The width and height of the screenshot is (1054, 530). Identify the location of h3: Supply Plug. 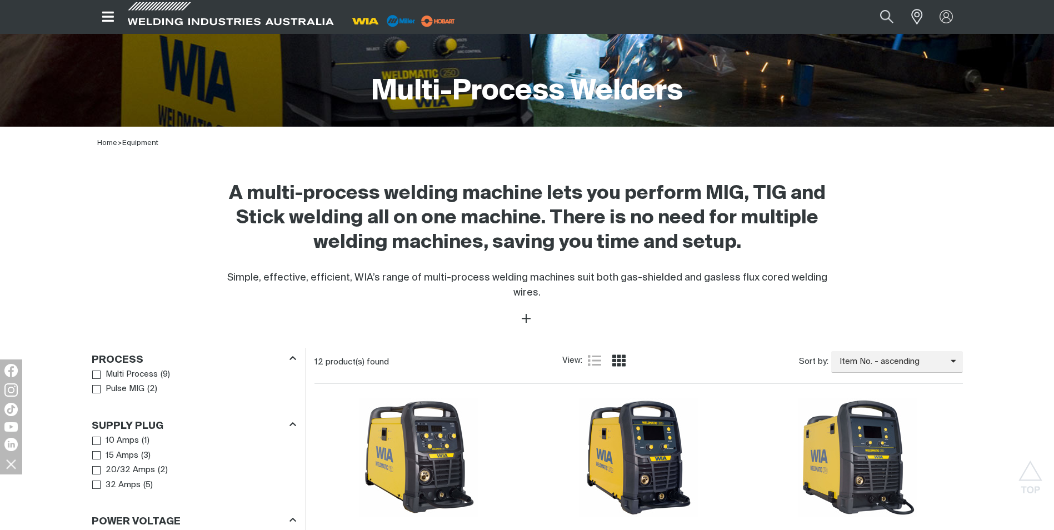
(127, 426).